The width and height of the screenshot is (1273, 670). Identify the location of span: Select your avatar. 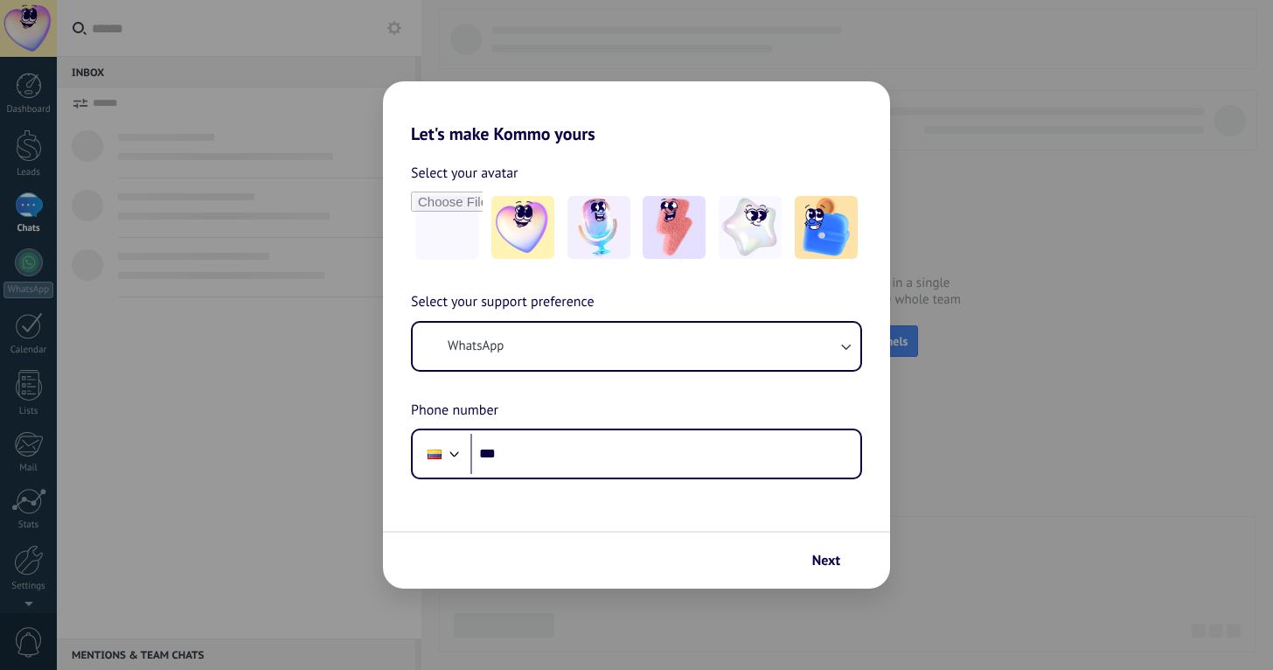
(464, 173).